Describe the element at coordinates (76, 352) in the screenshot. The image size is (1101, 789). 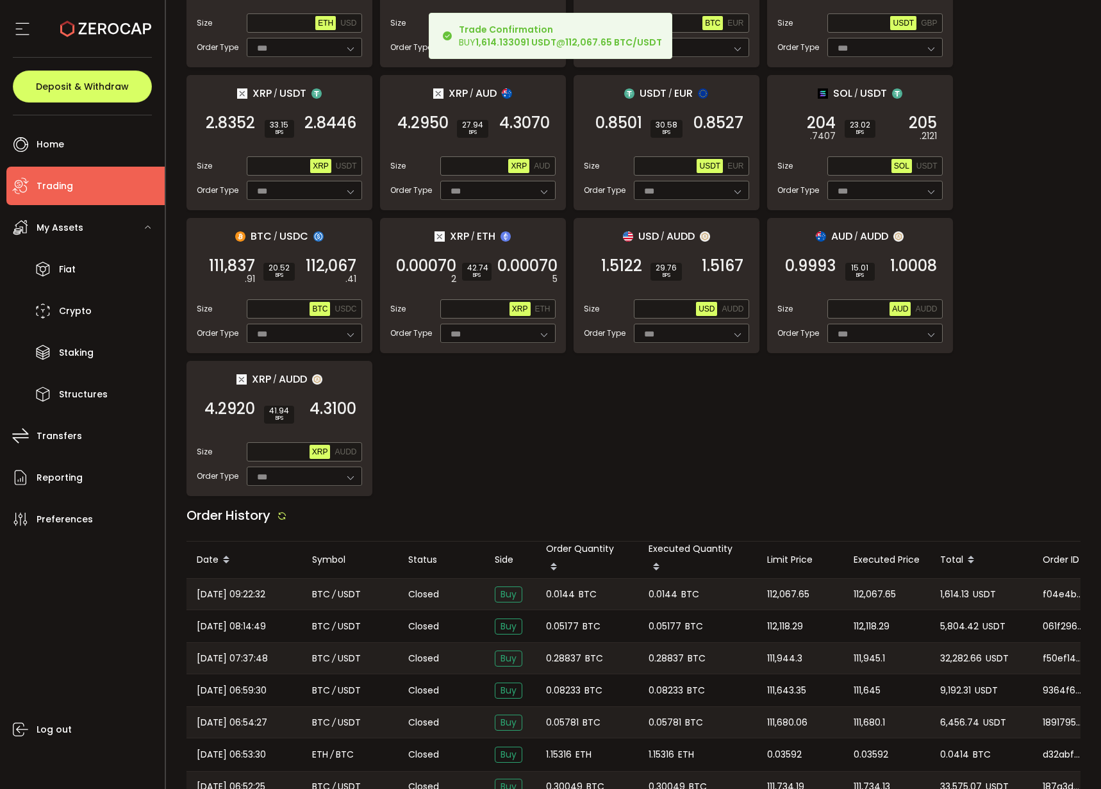
I see `span: Staking` at that location.